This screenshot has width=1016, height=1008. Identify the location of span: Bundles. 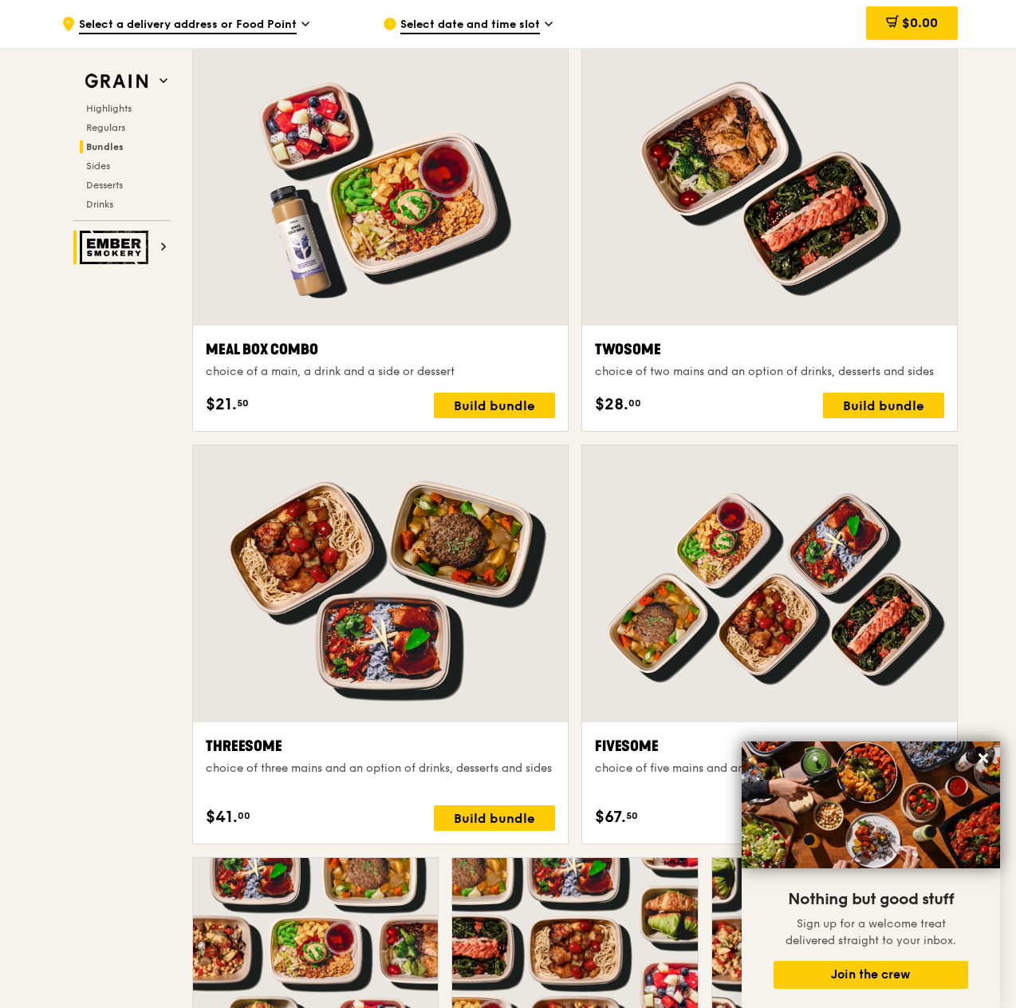
(105, 147).